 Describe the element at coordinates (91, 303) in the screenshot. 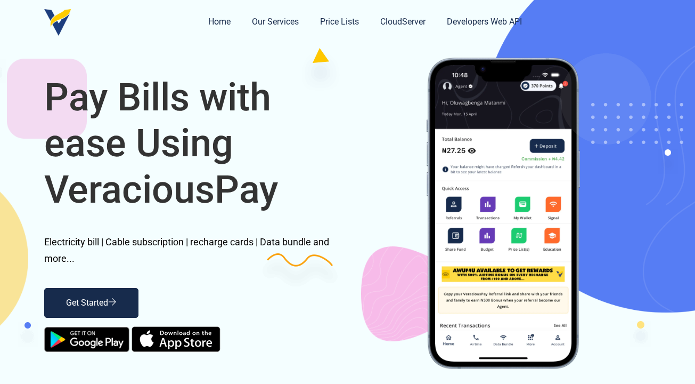

I see `a: Get Started` at that location.